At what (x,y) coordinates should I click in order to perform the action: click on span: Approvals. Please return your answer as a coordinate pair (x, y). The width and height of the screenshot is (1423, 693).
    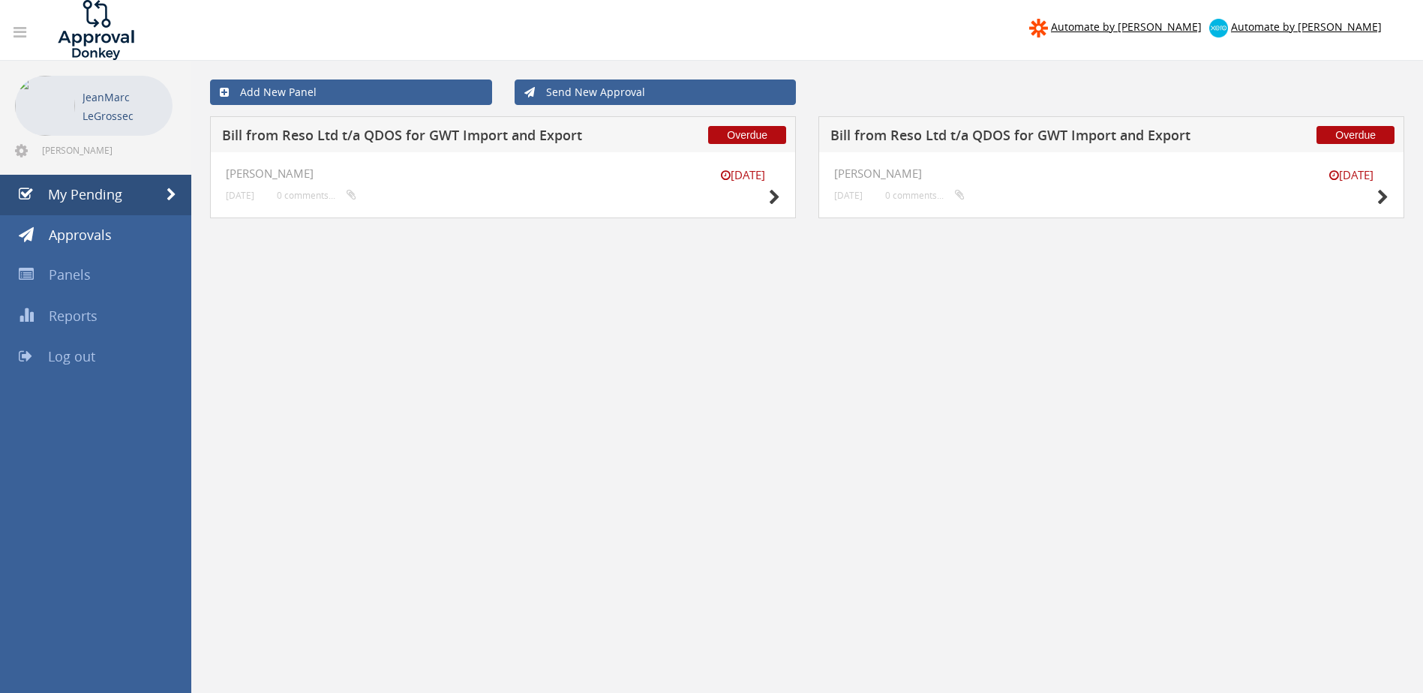
    Looking at the image, I should click on (80, 235).